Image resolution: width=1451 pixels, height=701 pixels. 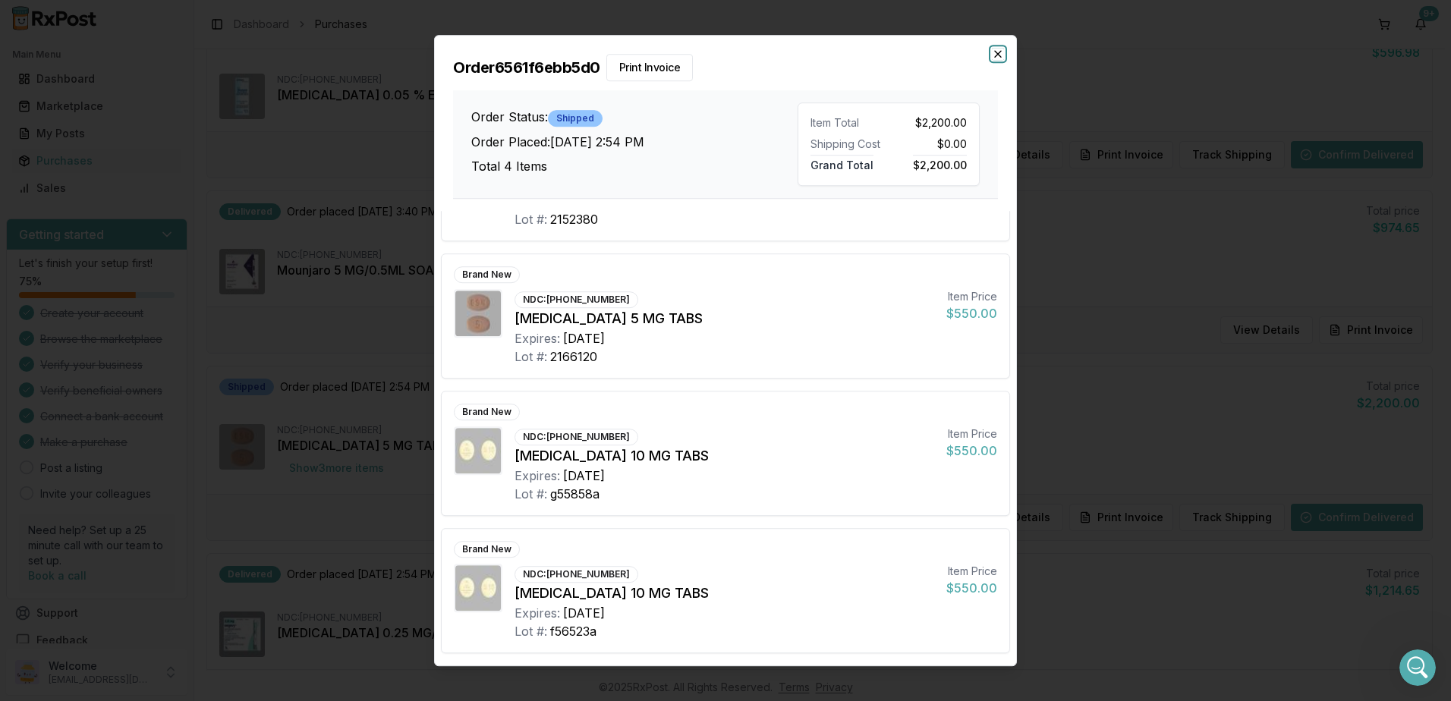 What do you see at coordinates (575, 118) in the screenshot?
I see `div: Shipped` at bounding box center [575, 118].